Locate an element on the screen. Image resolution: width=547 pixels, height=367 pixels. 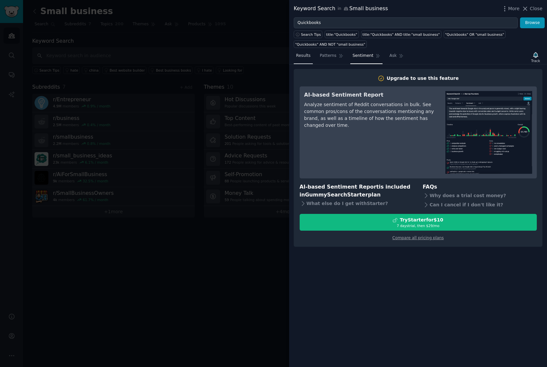
span: Patterns is located at coordinates (328, 56).